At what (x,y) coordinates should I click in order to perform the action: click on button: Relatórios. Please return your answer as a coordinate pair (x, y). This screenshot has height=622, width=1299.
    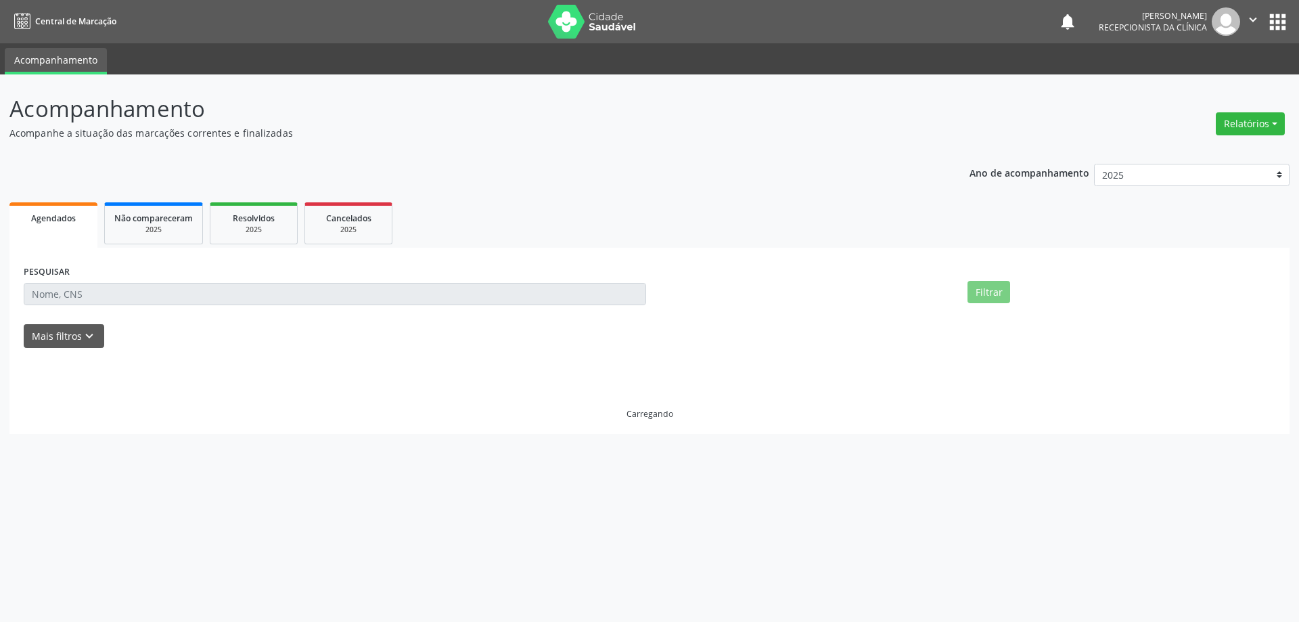
    Looking at the image, I should click on (1251, 124).